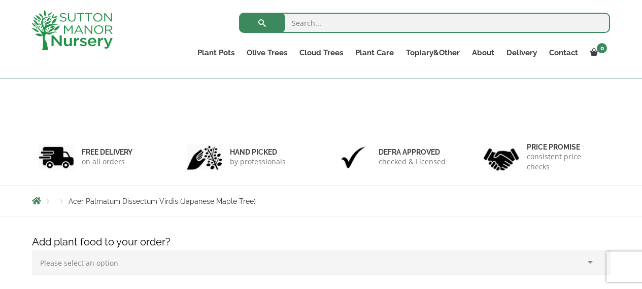 This screenshot has height=289, width=642. Describe the element at coordinates (107, 162) in the screenshot. I see `p: on all orders` at that location.